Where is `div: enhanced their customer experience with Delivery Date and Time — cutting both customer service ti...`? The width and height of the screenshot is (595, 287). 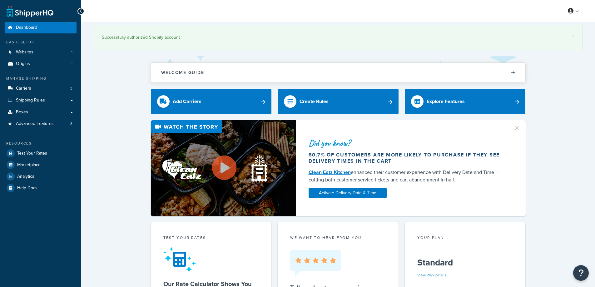 div: enhanced their customer experience with Delivery Date and Time — cutting both customer service ti... is located at coordinates (407, 176).